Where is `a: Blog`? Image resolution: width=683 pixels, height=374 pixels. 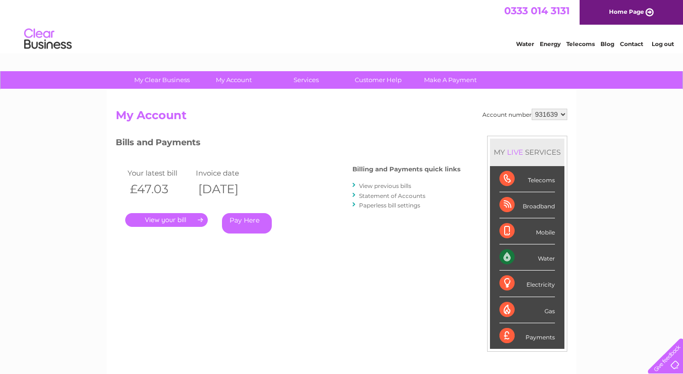 a: Blog is located at coordinates (607, 44).